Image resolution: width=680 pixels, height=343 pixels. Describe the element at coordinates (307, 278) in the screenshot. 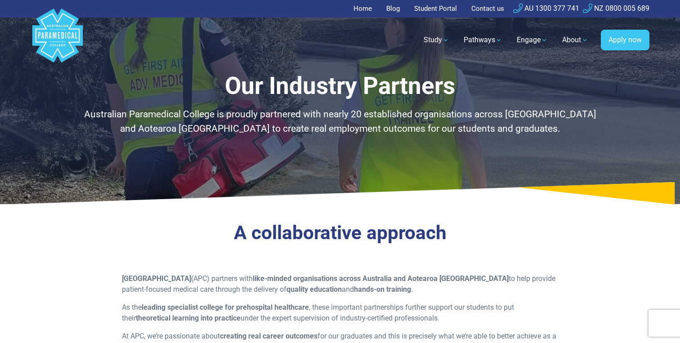

I see `strong: like-minded organisations across` at that location.